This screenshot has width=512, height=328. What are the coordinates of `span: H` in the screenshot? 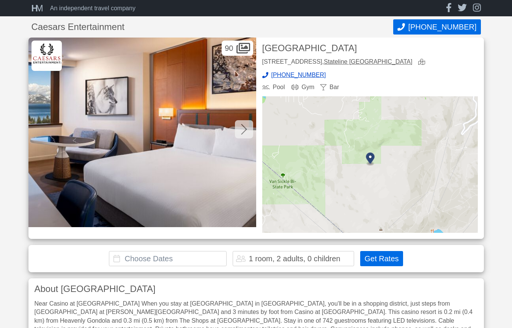 It's located at (33, 8).